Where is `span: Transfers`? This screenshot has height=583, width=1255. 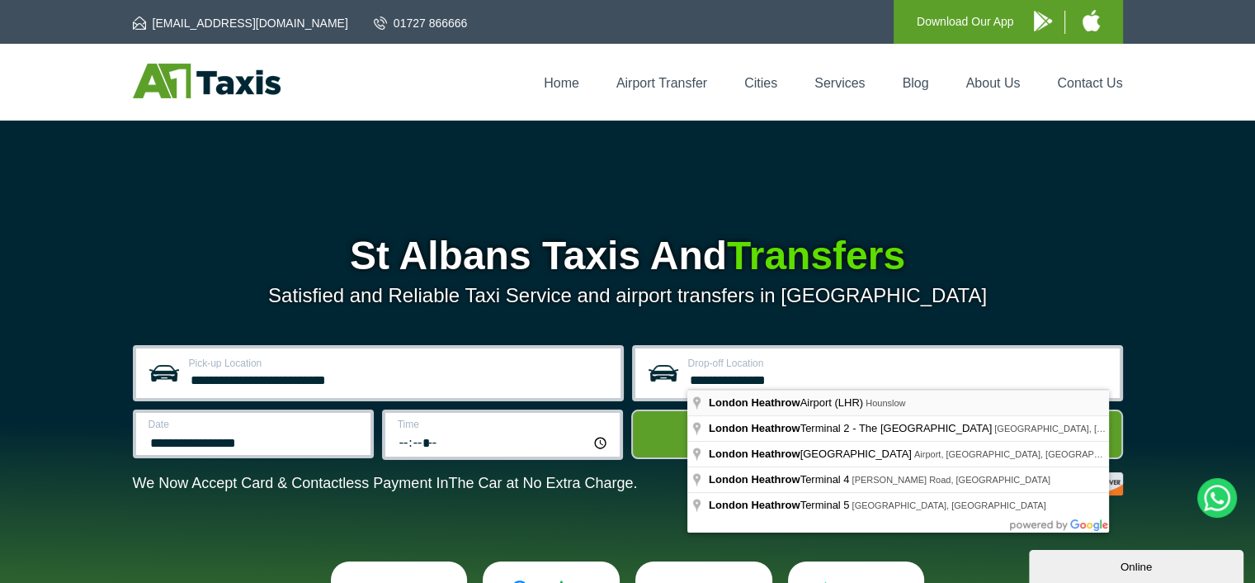
span: Transfers is located at coordinates (816, 255).